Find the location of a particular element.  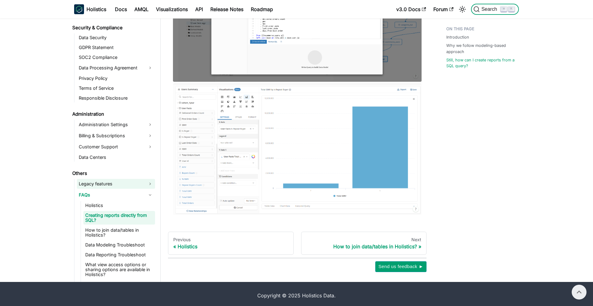

div: Next is located at coordinates (364, 240).